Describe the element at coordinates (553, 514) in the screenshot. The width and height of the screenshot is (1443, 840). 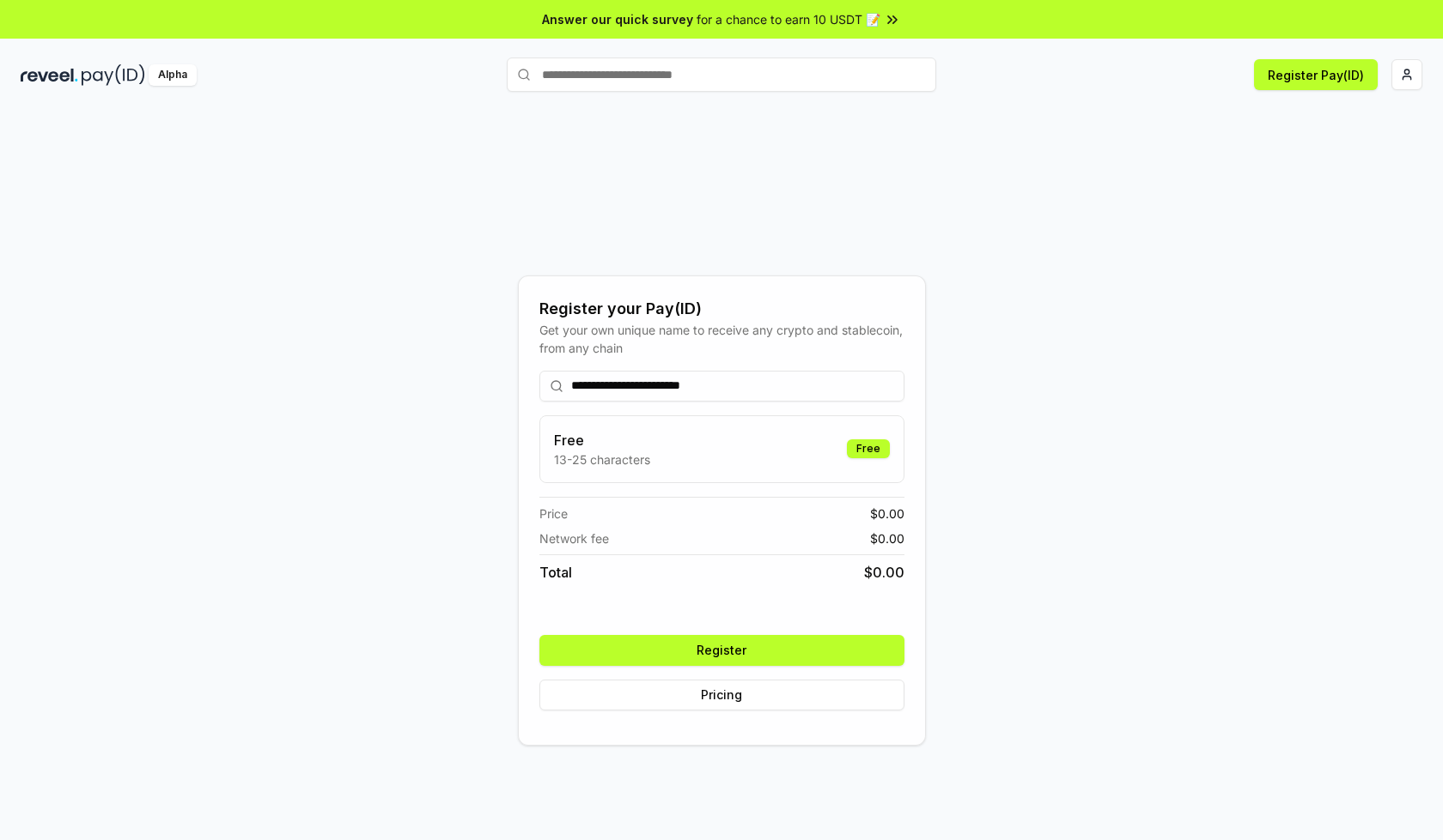
I see `span: Price` at that location.